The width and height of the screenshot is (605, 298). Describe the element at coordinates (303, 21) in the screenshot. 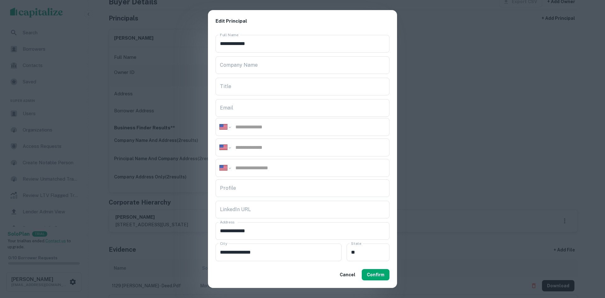

I see `h2: Edit Principal` at that location.